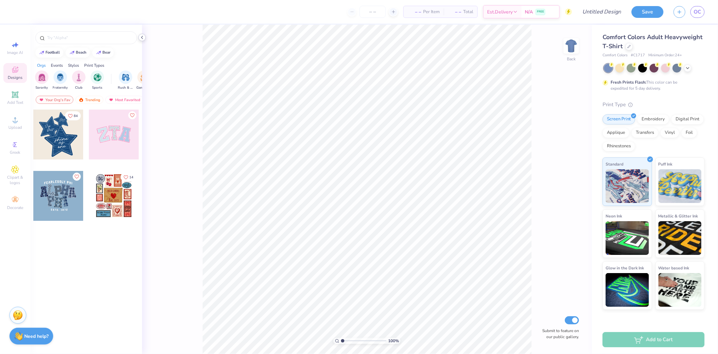 This screenshot has height=354, width=718. Describe the element at coordinates (698, 12) in the screenshot. I see `span: OC` at that location.